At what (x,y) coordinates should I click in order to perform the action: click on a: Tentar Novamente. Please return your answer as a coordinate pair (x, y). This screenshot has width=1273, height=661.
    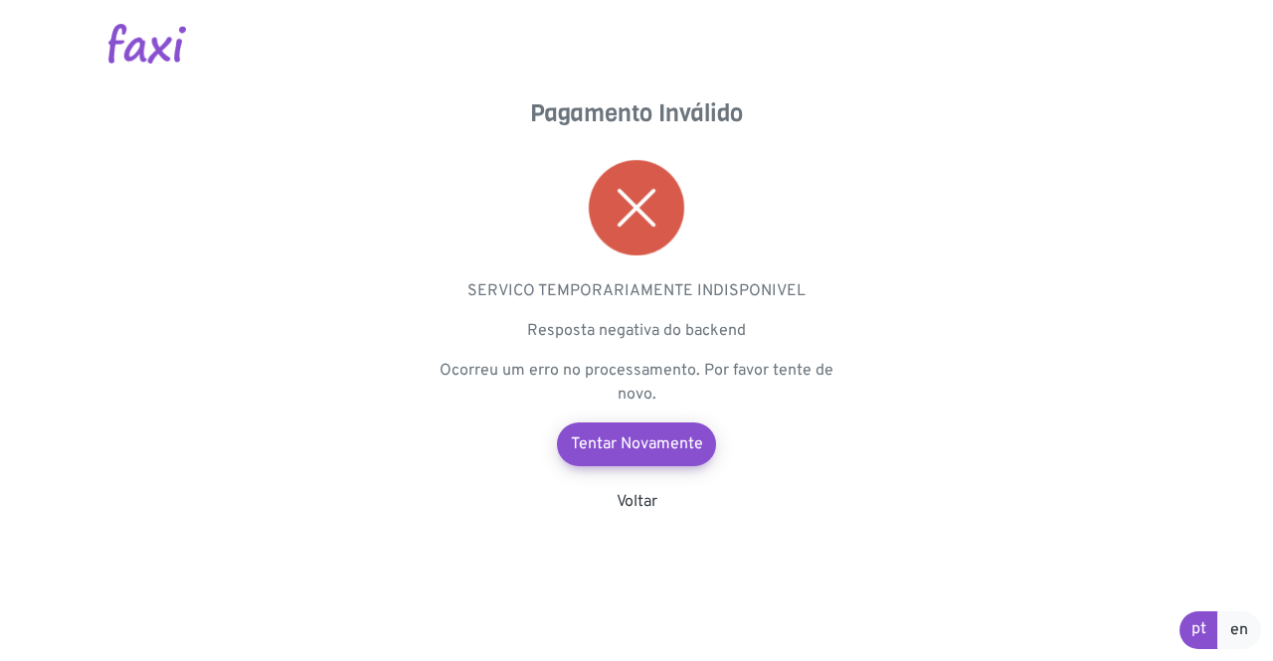
    Looking at the image, I should click on (637, 445).